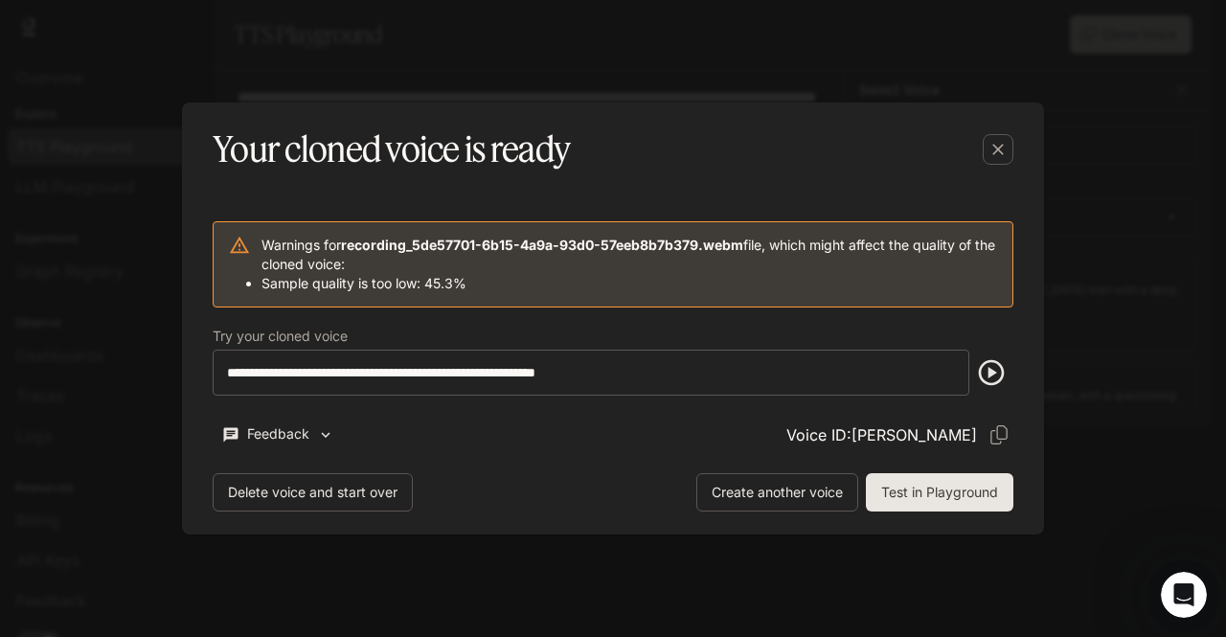 The image size is (1226, 637). I want to click on button: Test in Playground, so click(939, 492).